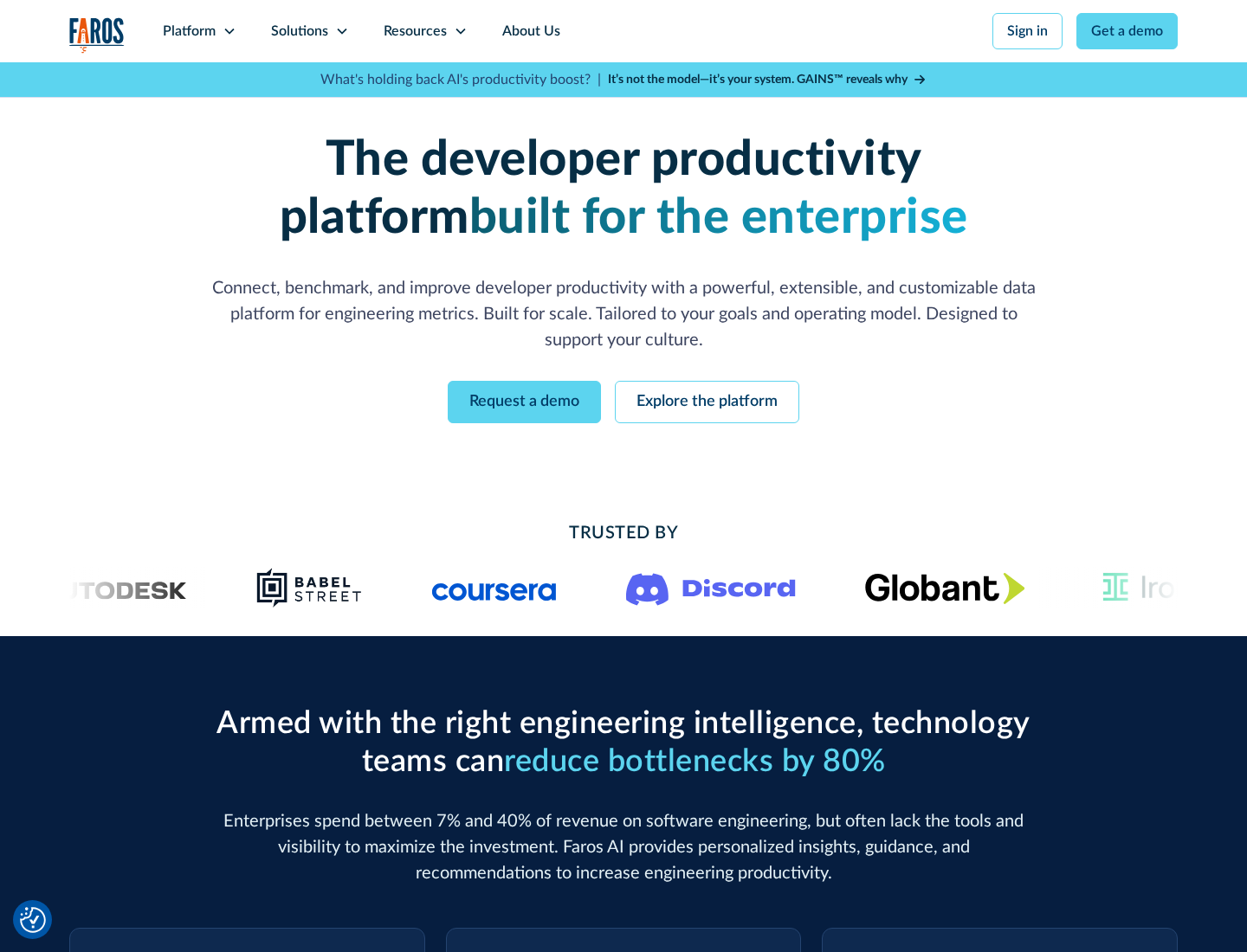  What do you see at coordinates (767, 80) in the screenshot?
I see `a: It’s not the model—it’s your system. GAINS™ reveals why` at bounding box center [767, 80].